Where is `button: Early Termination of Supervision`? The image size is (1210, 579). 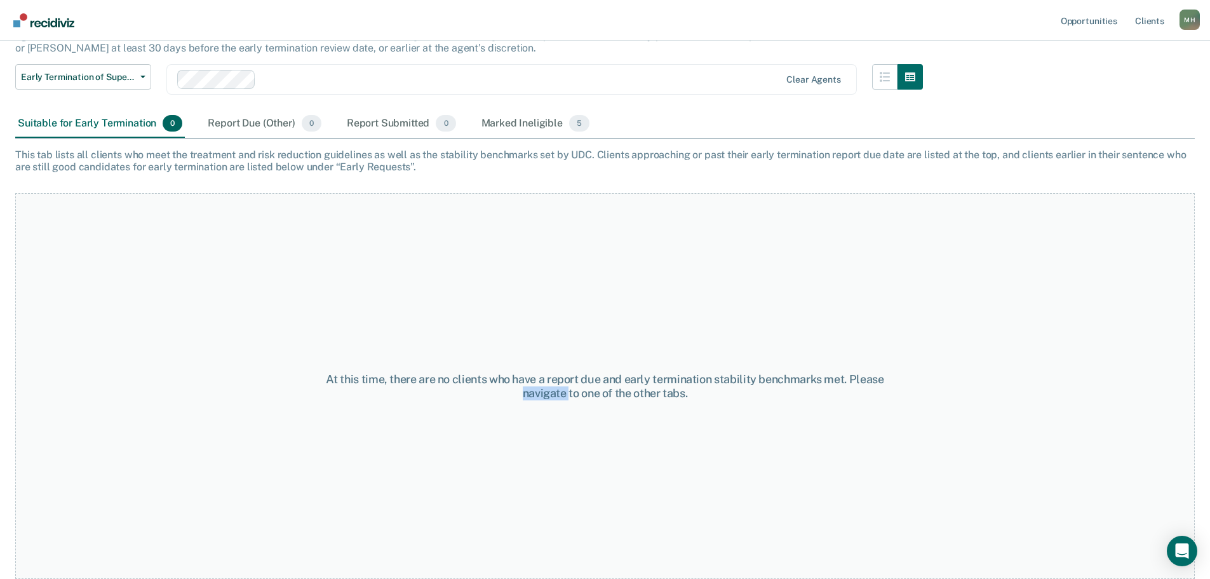
button: Early Termination of Supervision is located at coordinates (83, 77).